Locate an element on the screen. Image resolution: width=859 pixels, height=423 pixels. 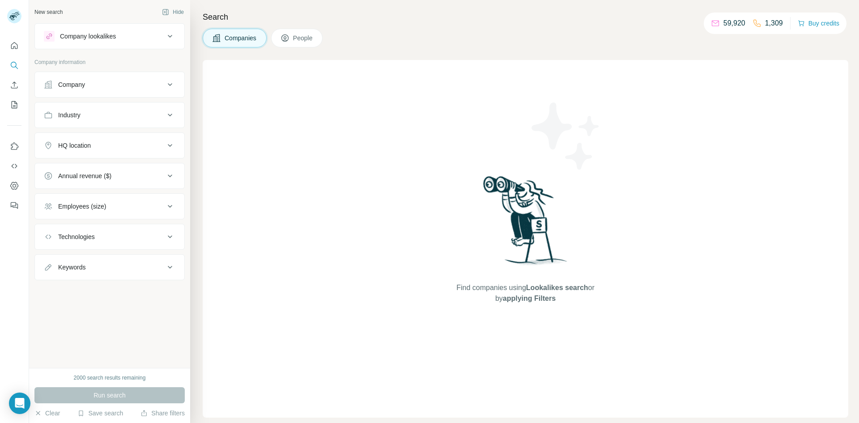
button: Use Surfe API is located at coordinates (14, 166).